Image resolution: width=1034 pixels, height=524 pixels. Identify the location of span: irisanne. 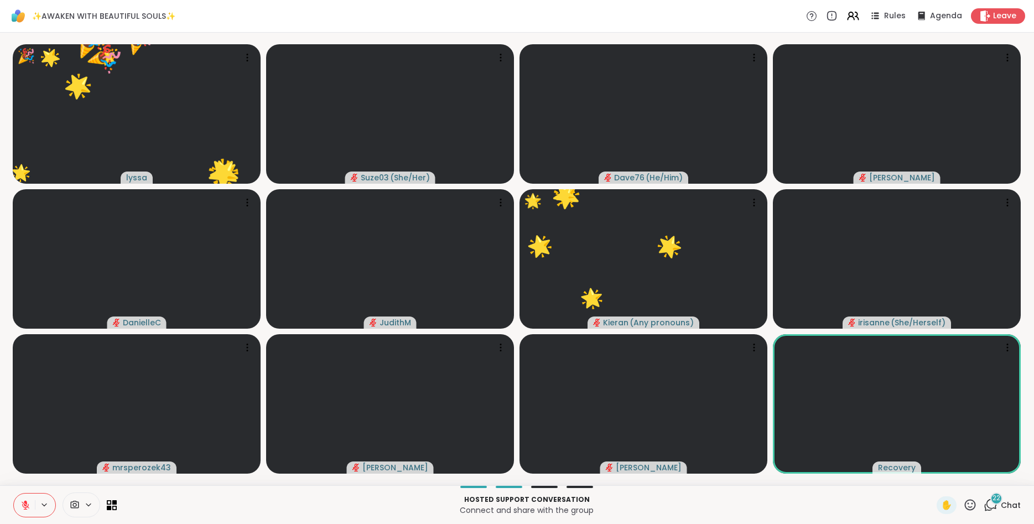
(874, 323).